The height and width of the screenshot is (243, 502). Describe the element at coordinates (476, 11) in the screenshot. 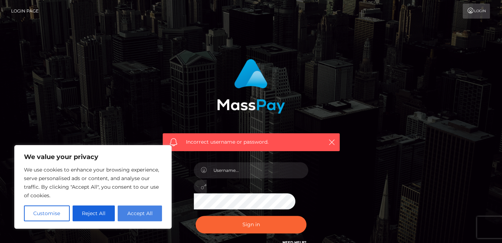

I see `a: Login` at that location.